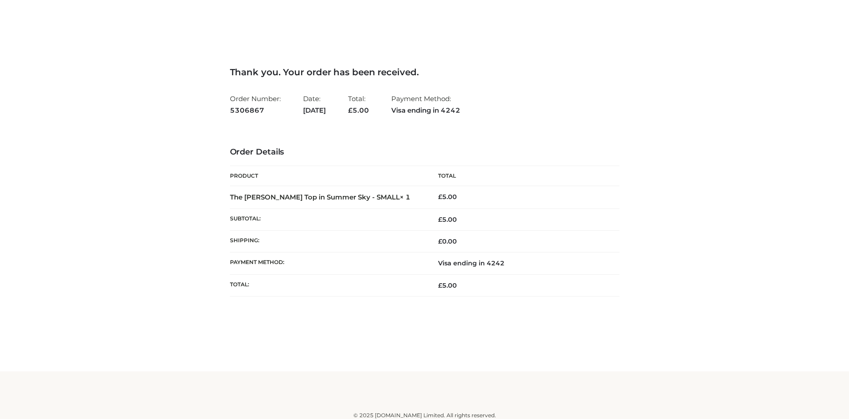 The image size is (849, 419). I want to click on strong: 5306867, so click(255, 111).